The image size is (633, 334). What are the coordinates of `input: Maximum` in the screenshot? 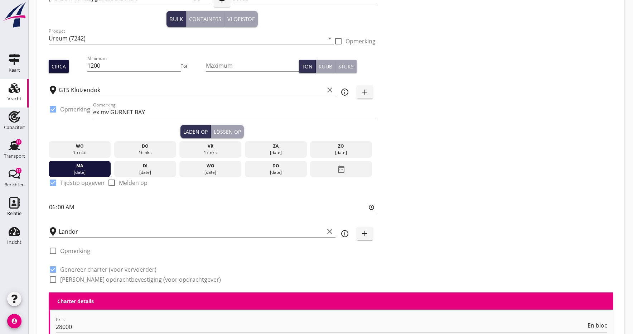 It's located at (252, 65).